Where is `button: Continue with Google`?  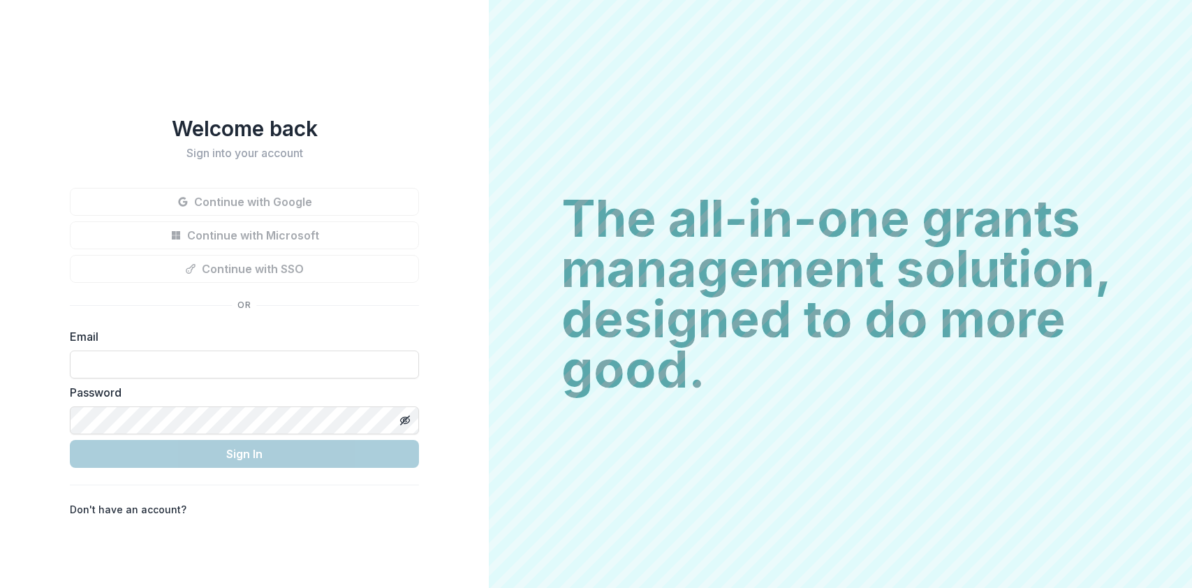 button: Continue with Google is located at coordinates (244, 202).